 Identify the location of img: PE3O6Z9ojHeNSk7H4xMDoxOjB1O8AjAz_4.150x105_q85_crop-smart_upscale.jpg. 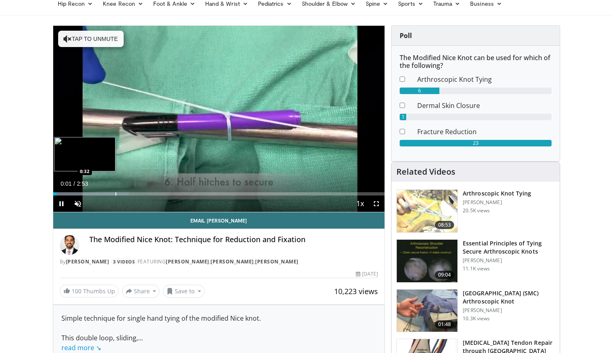
(427, 311).